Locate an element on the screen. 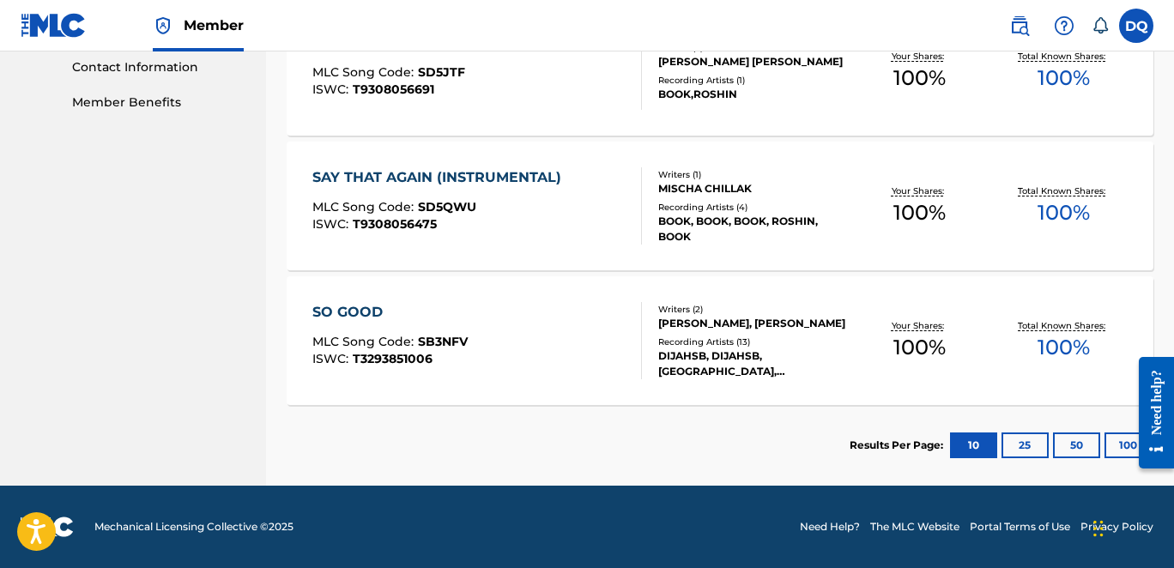 Image resolution: width=1174 pixels, height=568 pixels. a: The MLC Website is located at coordinates (915, 527).